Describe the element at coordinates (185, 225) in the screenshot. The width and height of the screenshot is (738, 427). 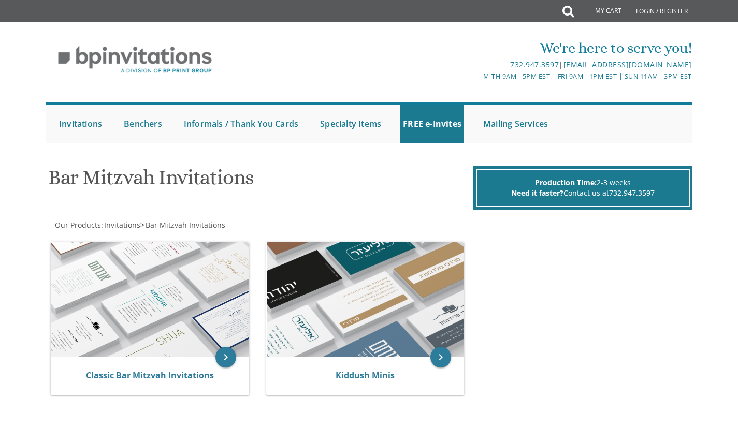
I see `a: Bar Mitzvah Invitations` at that location.